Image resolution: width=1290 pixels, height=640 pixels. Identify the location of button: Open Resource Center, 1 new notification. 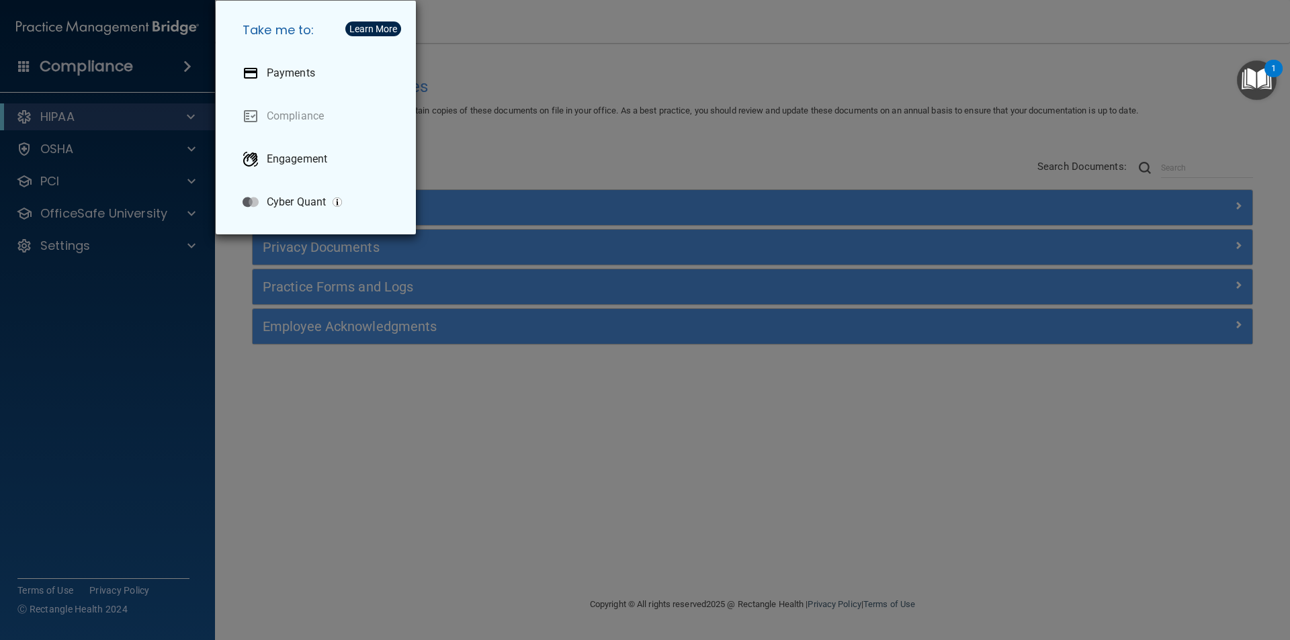
(1256, 80).